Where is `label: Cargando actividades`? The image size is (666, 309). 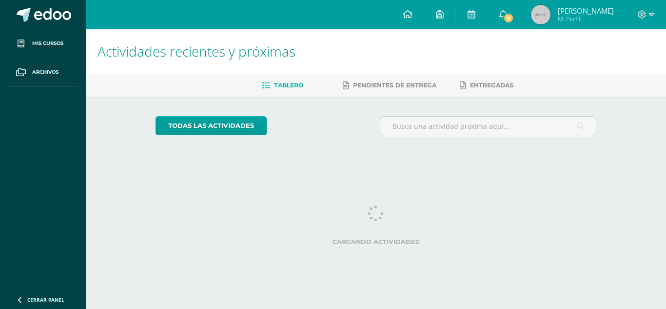 label: Cargando actividades is located at coordinates (376, 241).